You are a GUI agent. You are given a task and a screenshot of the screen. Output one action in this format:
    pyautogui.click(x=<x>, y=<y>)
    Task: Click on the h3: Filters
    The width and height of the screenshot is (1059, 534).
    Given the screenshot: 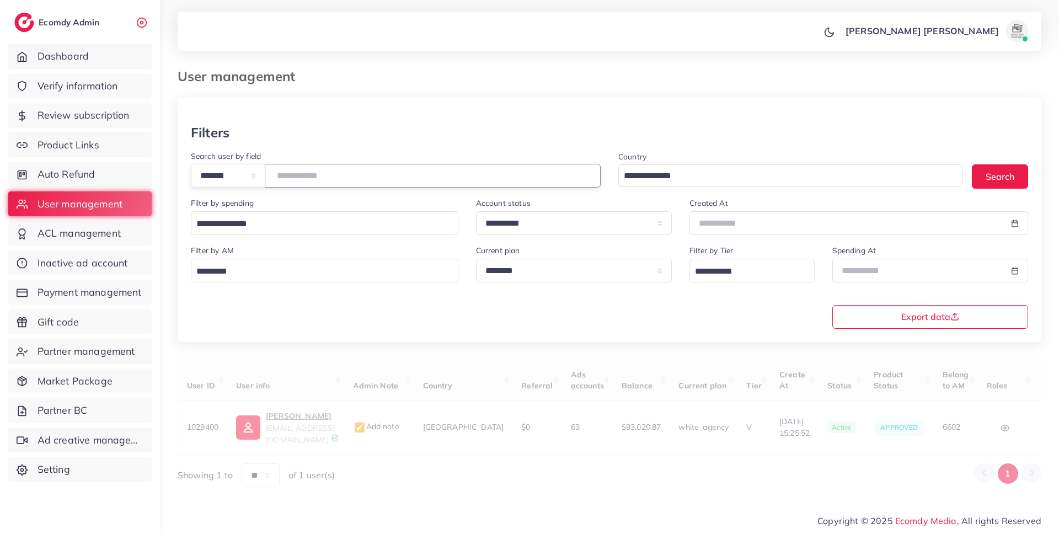 What is the action you would take?
    pyautogui.click(x=210, y=132)
    